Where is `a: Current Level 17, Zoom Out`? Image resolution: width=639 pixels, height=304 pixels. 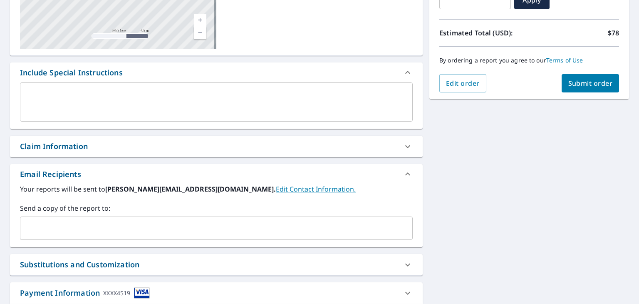
a: Current Level 17, Zoom Out is located at coordinates (200, 32).